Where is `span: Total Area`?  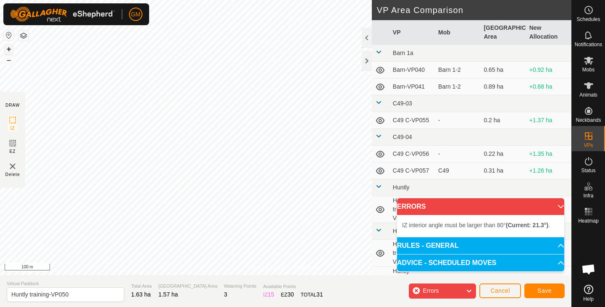
span: Total Area is located at coordinates (141, 286).